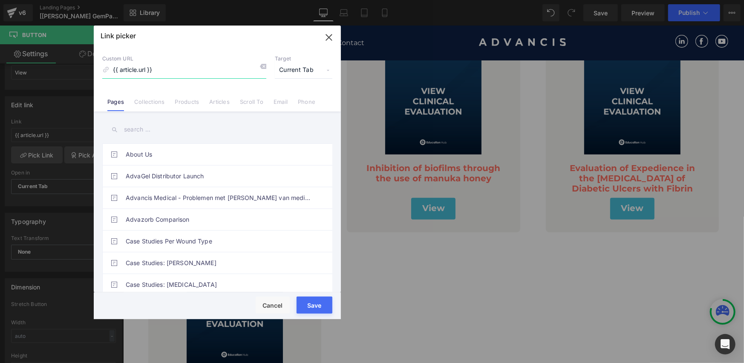 This screenshot has width=744, height=363. What do you see at coordinates (132, 17) in the screenshot?
I see `span: Resources` at bounding box center [132, 17].